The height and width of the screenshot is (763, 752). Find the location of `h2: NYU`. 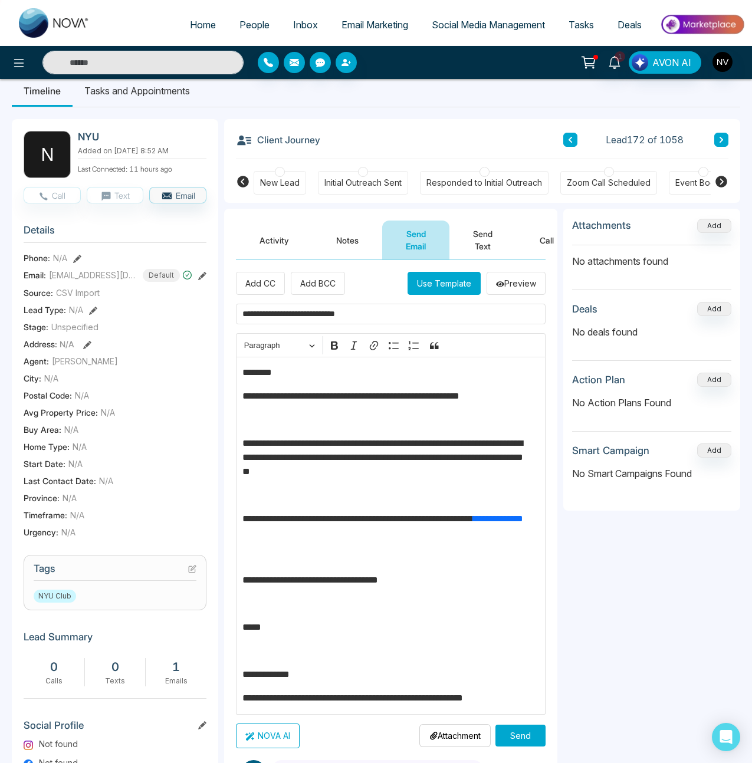

h2: NYU is located at coordinates (140, 137).